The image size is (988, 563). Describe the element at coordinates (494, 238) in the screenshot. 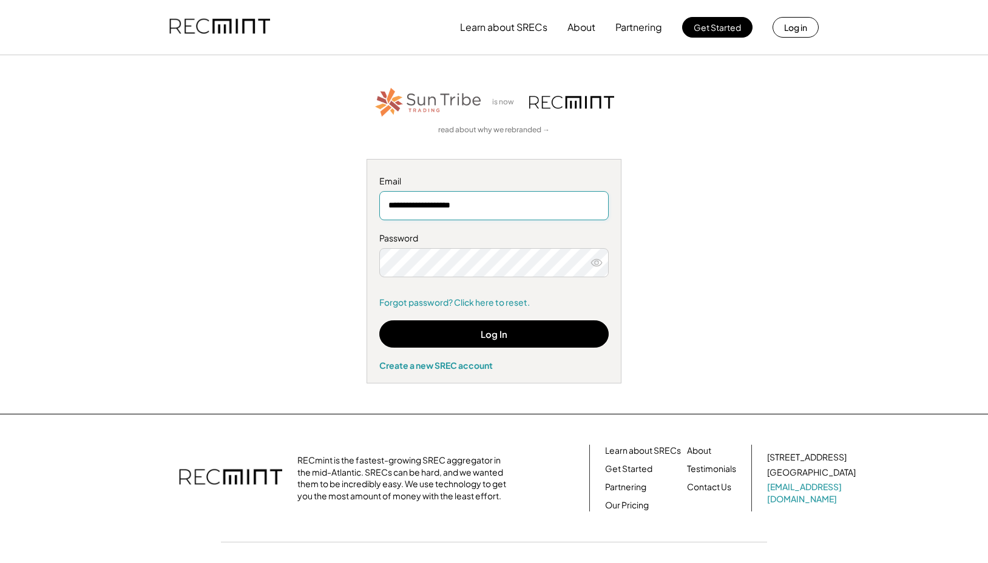

I see `div: Password` at that location.